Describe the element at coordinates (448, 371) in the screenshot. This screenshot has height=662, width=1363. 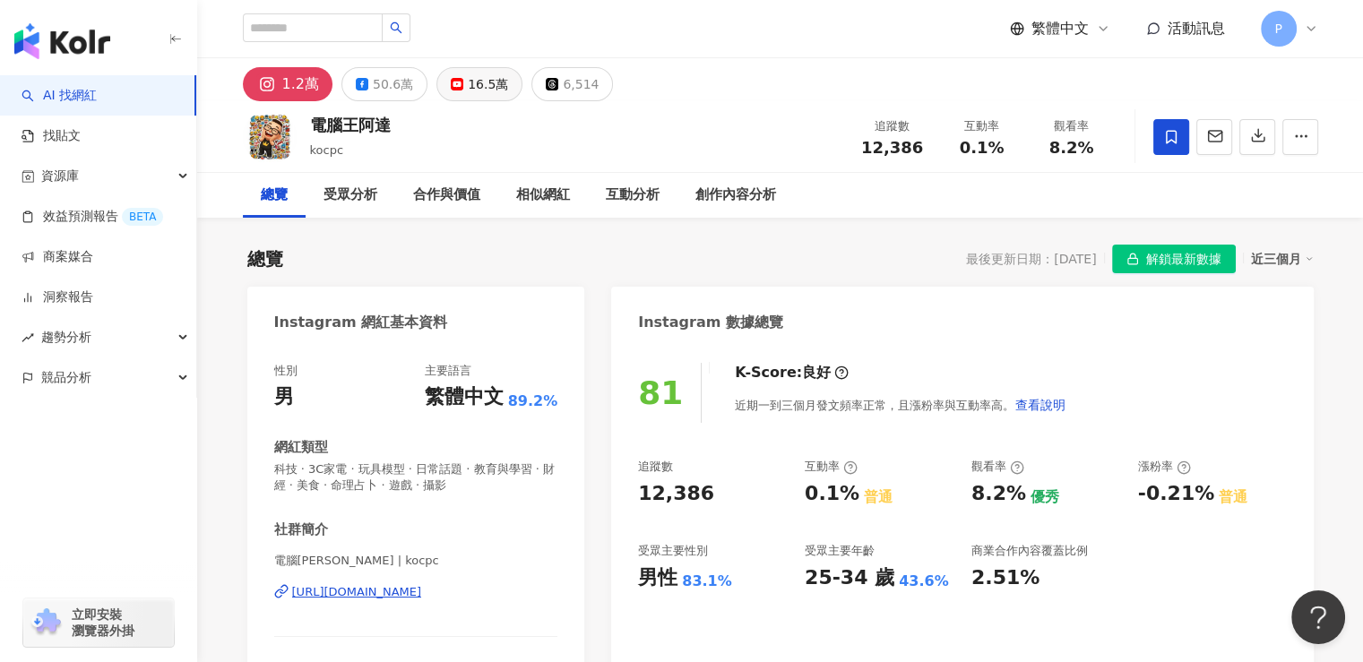
I see `div: 主要語言` at that location.